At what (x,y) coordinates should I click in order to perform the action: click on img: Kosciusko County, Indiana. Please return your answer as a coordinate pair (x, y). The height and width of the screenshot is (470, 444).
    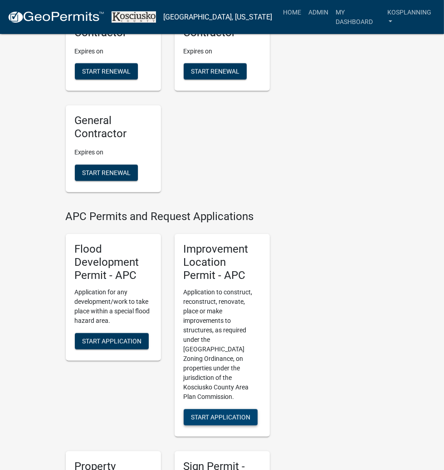
    Looking at the image, I should click on (134, 17).